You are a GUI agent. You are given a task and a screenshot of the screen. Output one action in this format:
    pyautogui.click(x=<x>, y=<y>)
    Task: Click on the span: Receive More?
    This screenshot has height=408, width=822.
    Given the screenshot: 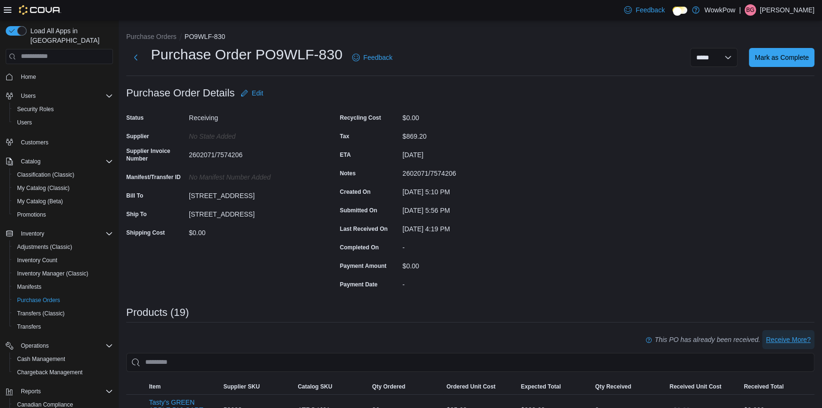 What is the action you would take?
    pyautogui.click(x=788, y=339)
    